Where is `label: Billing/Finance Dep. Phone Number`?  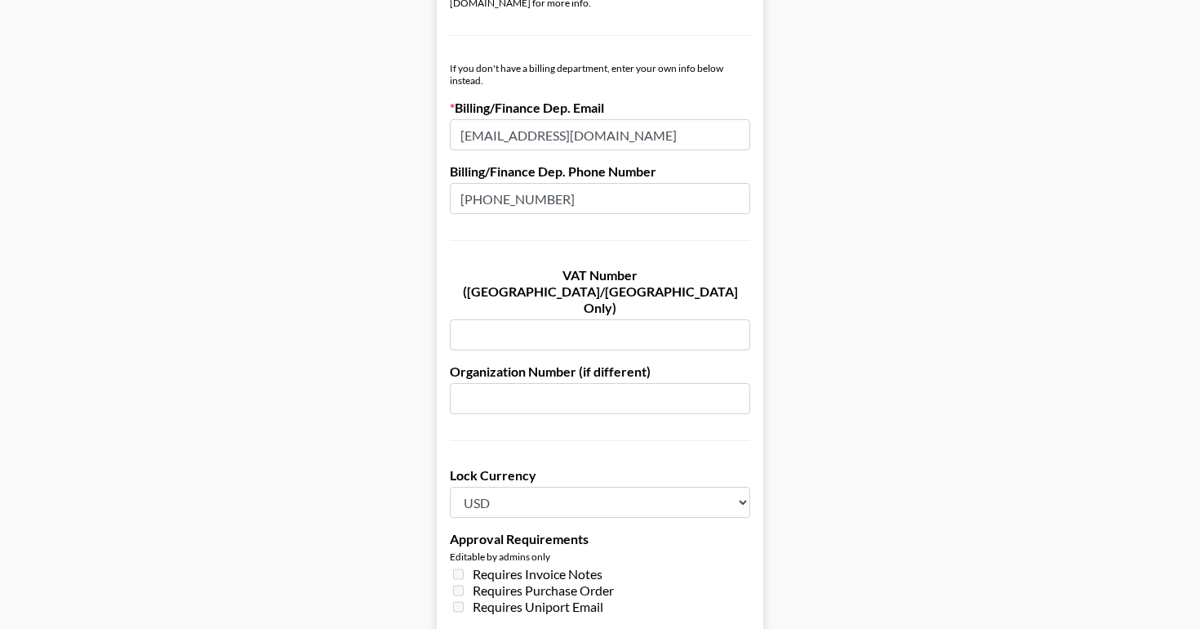 label: Billing/Finance Dep. Phone Number is located at coordinates (600, 171).